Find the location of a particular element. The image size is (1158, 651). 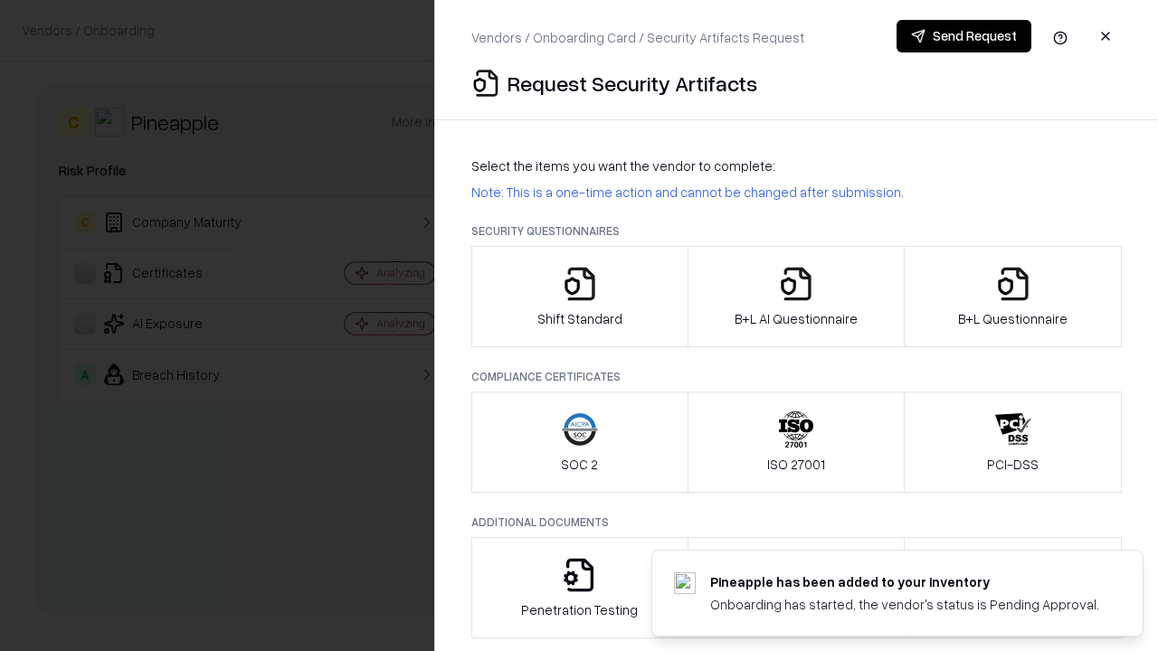

p: Shift Standard is located at coordinates (580, 319).